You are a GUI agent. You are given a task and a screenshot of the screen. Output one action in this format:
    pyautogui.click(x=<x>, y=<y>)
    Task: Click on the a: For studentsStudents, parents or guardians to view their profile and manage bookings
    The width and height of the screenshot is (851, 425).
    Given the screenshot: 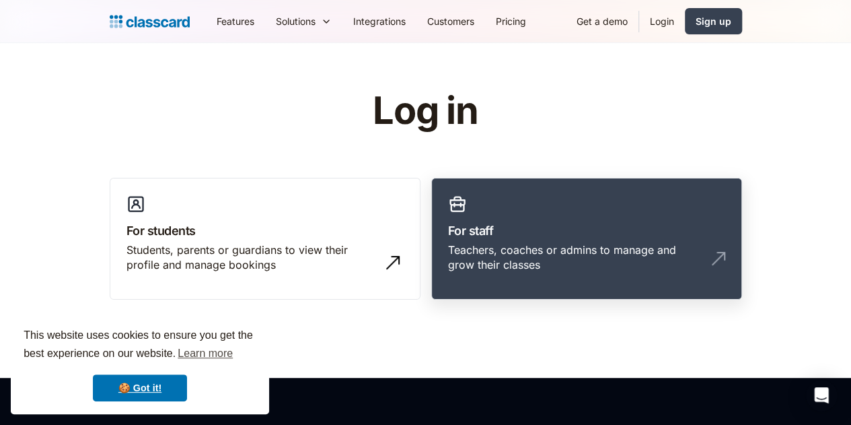 What is the action you would take?
    pyautogui.click(x=265, y=239)
    